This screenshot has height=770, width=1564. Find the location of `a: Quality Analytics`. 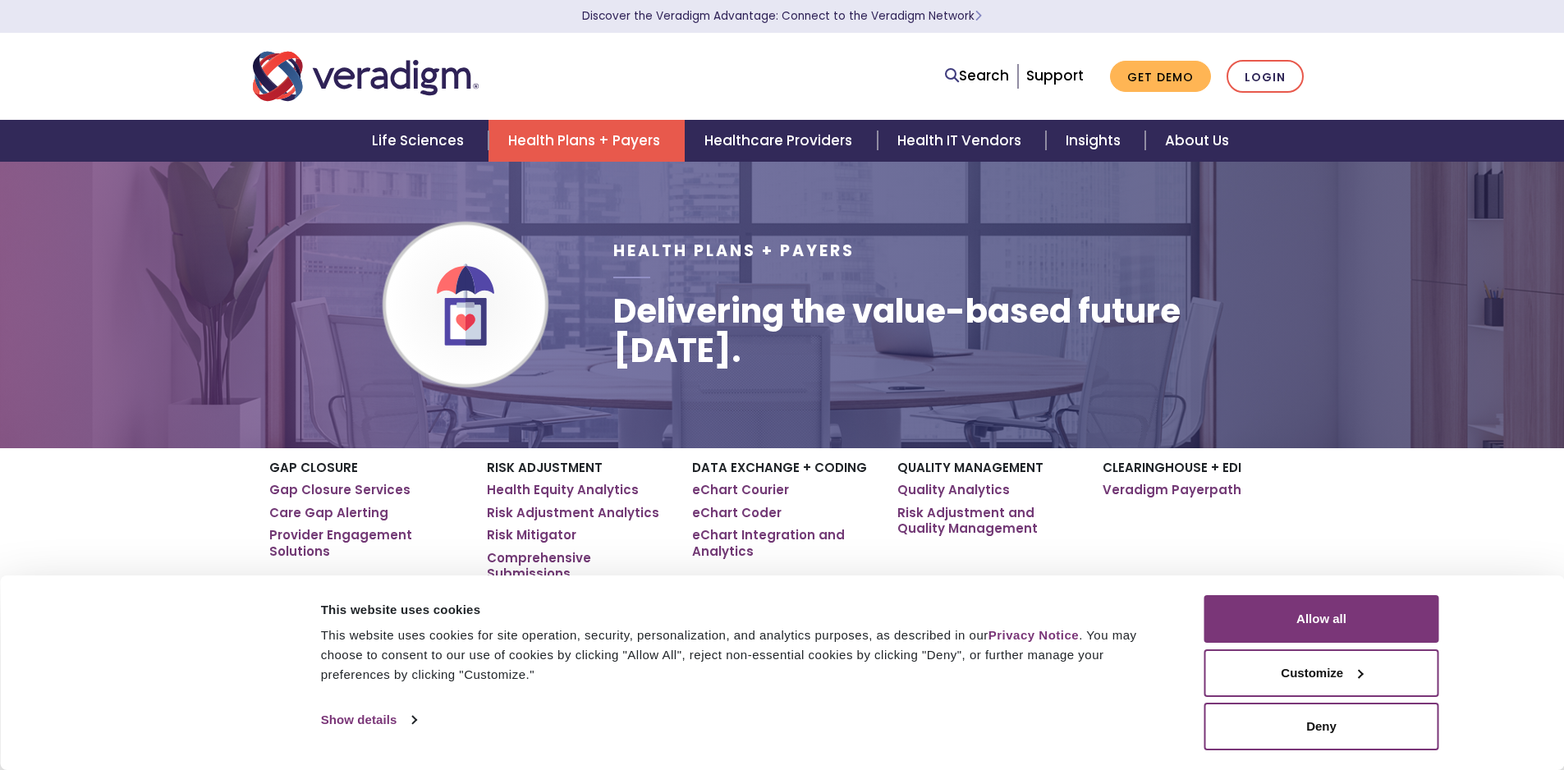

a: Quality Analytics is located at coordinates (953, 490).